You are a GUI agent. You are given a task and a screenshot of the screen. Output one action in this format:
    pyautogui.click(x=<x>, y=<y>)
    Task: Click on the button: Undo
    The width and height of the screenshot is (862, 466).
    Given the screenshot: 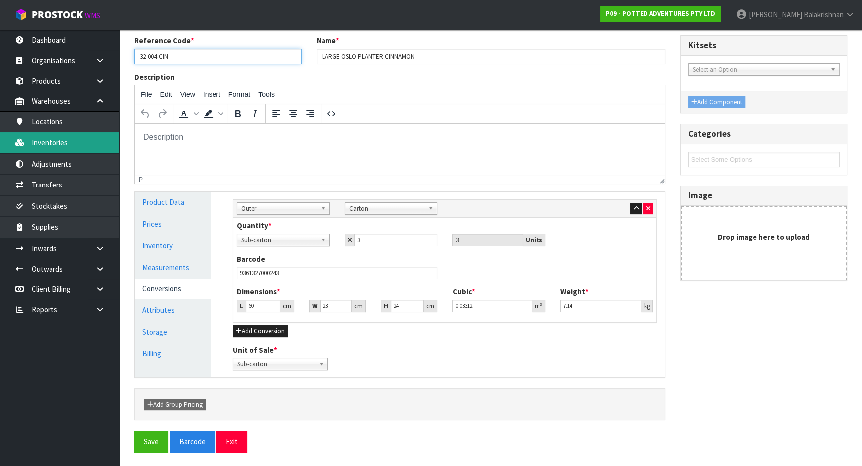 What is the action you would take?
    pyautogui.click(x=145, y=114)
    